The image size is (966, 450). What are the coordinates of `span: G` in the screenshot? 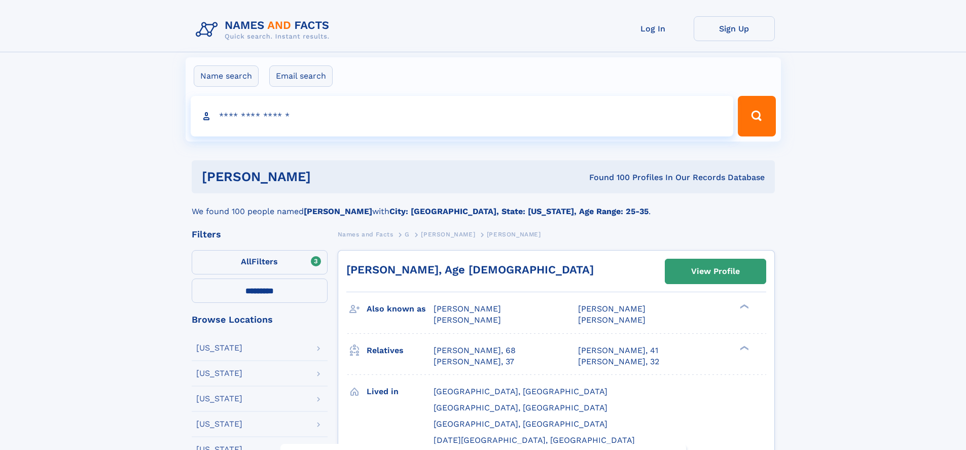 It's located at (407, 234).